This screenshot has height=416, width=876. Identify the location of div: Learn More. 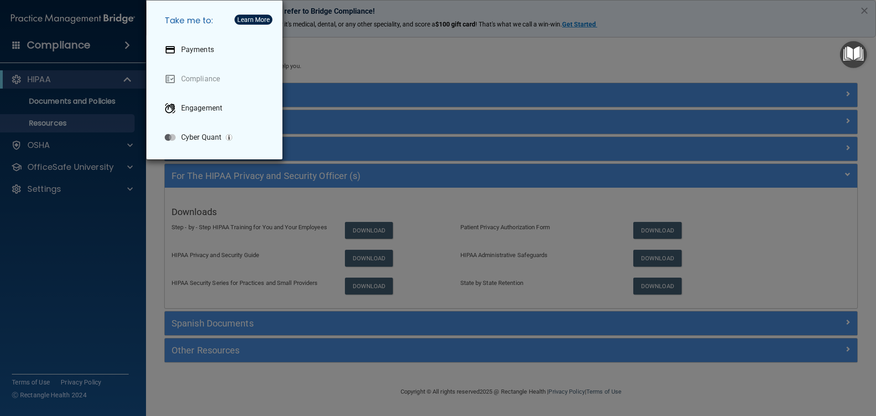
(253, 20).